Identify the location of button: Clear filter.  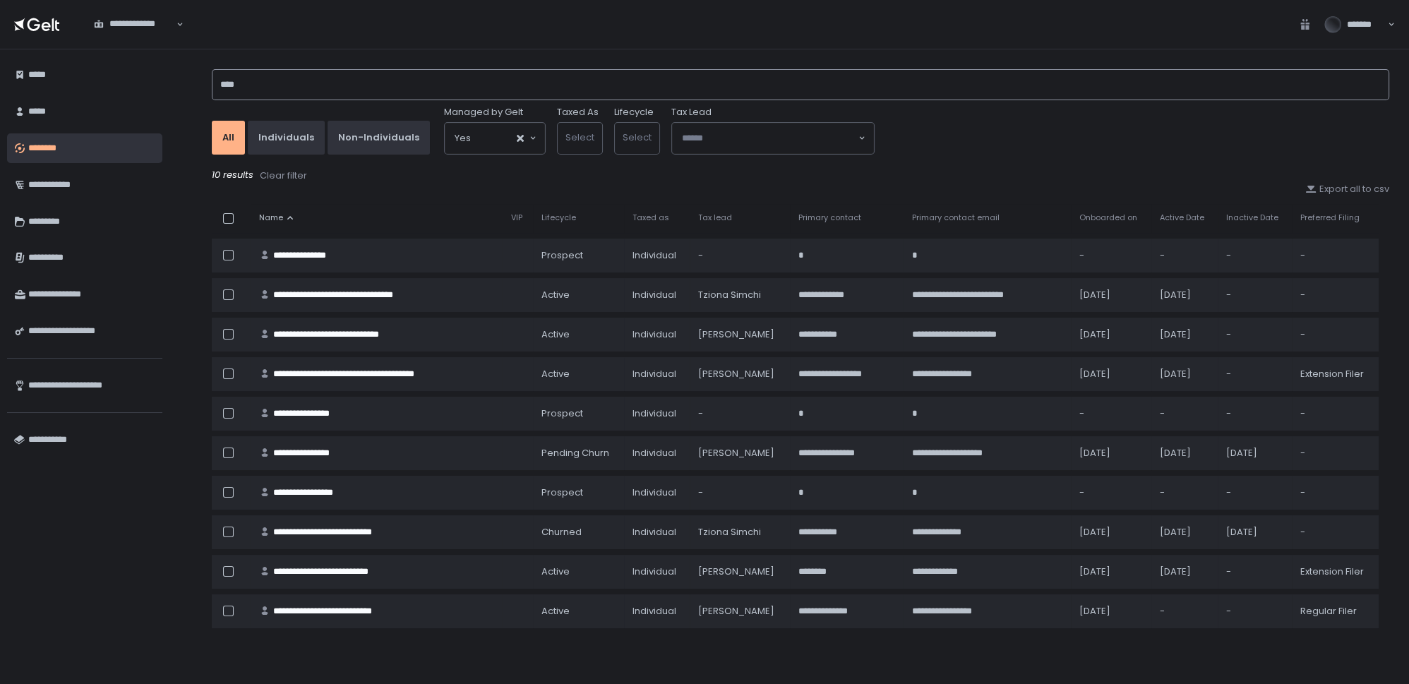
(283, 176).